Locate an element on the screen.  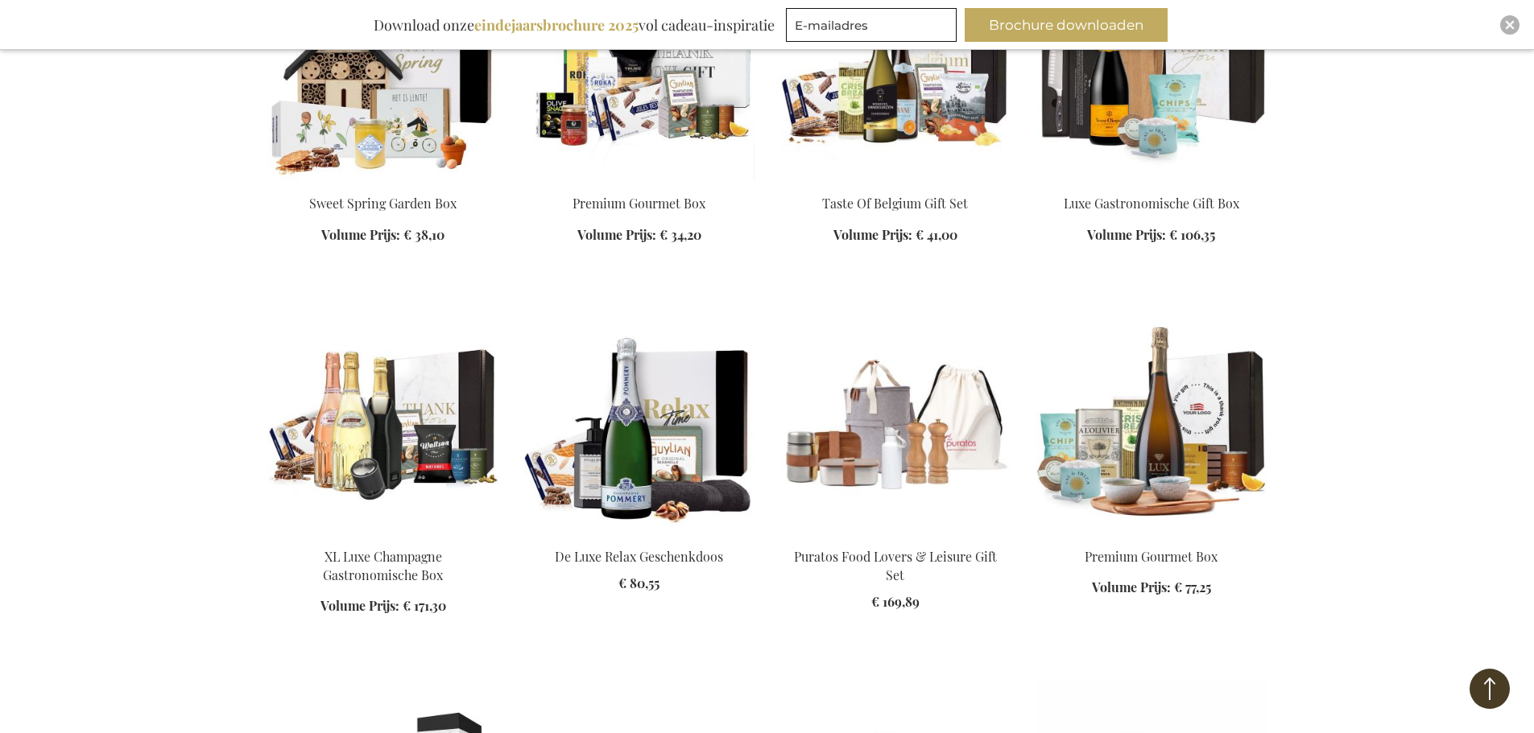
a: The Luxury Relax Gift Box is located at coordinates (639, 535).